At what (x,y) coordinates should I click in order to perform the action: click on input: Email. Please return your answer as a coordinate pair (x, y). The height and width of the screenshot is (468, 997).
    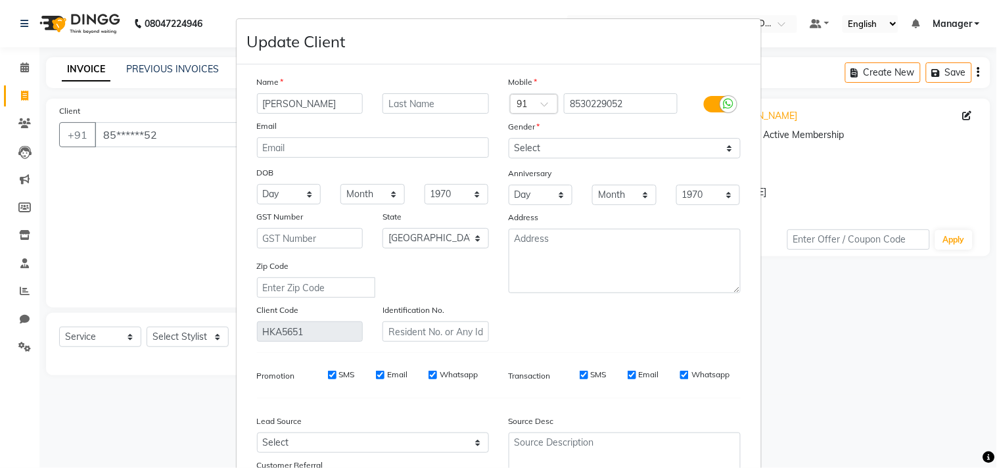
    Looking at the image, I should click on (372, 147).